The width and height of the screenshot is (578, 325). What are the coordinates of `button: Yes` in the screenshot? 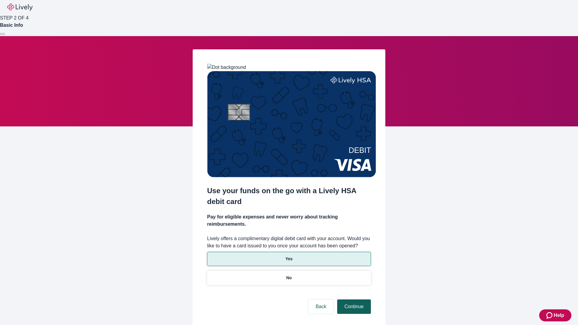 It's located at (289, 259).